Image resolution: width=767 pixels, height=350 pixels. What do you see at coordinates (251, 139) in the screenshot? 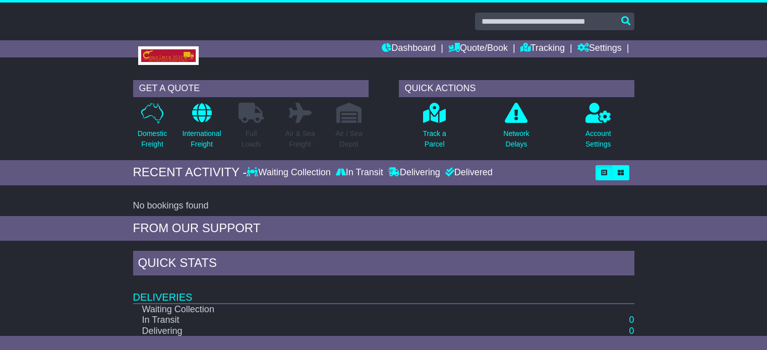
I see `p: Full Loads` at bounding box center [251, 139].